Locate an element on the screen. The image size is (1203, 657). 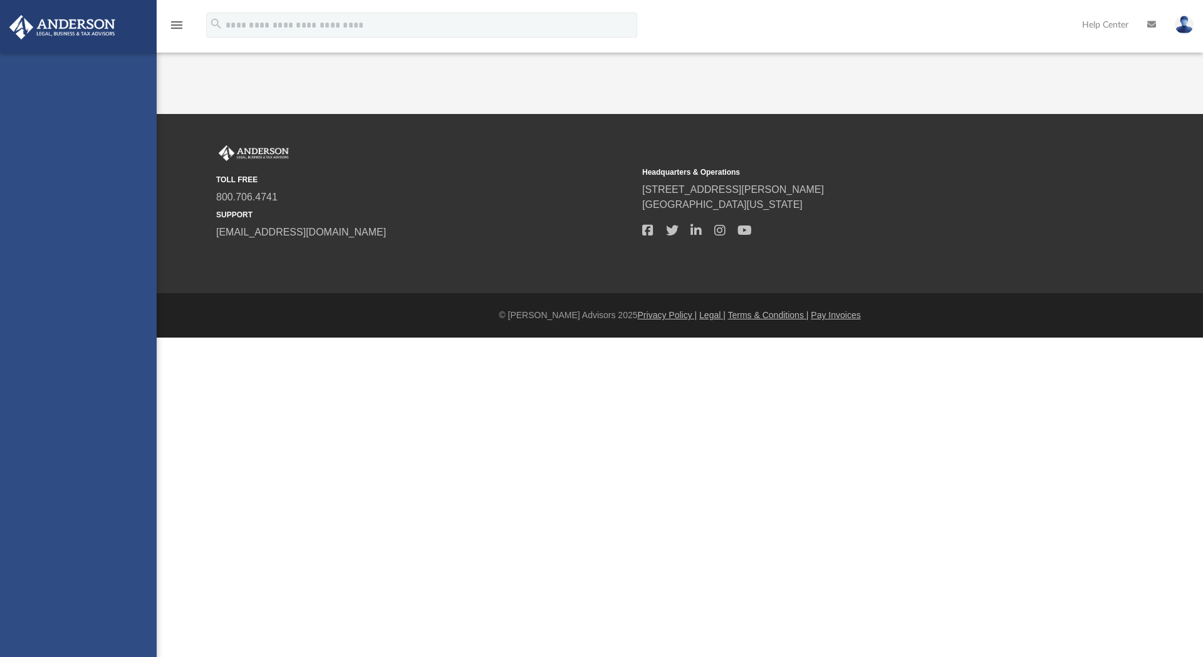
img: User Pic is located at coordinates (1184, 24).